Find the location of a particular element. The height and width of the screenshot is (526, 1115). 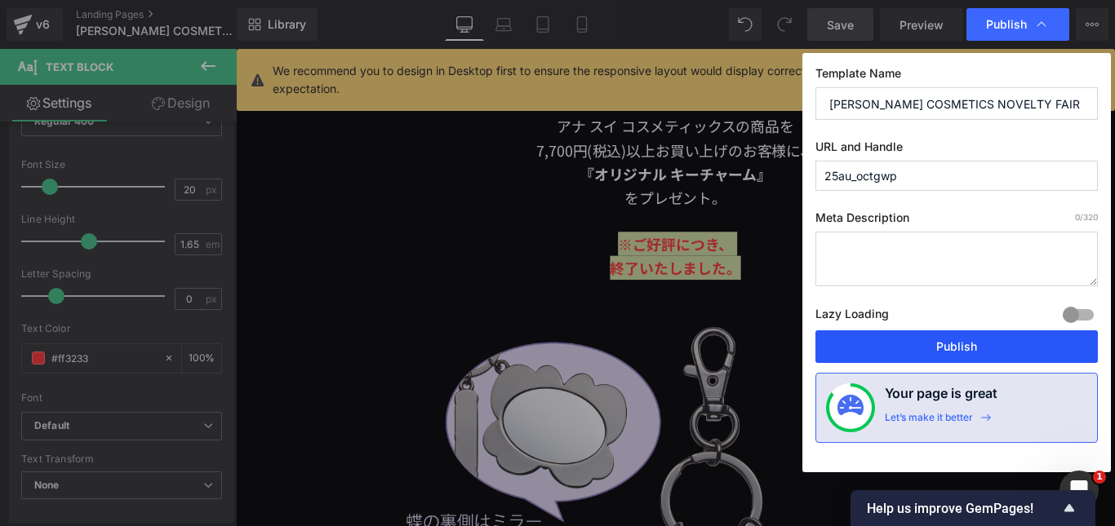

span: /320 is located at coordinates (1086, 217).